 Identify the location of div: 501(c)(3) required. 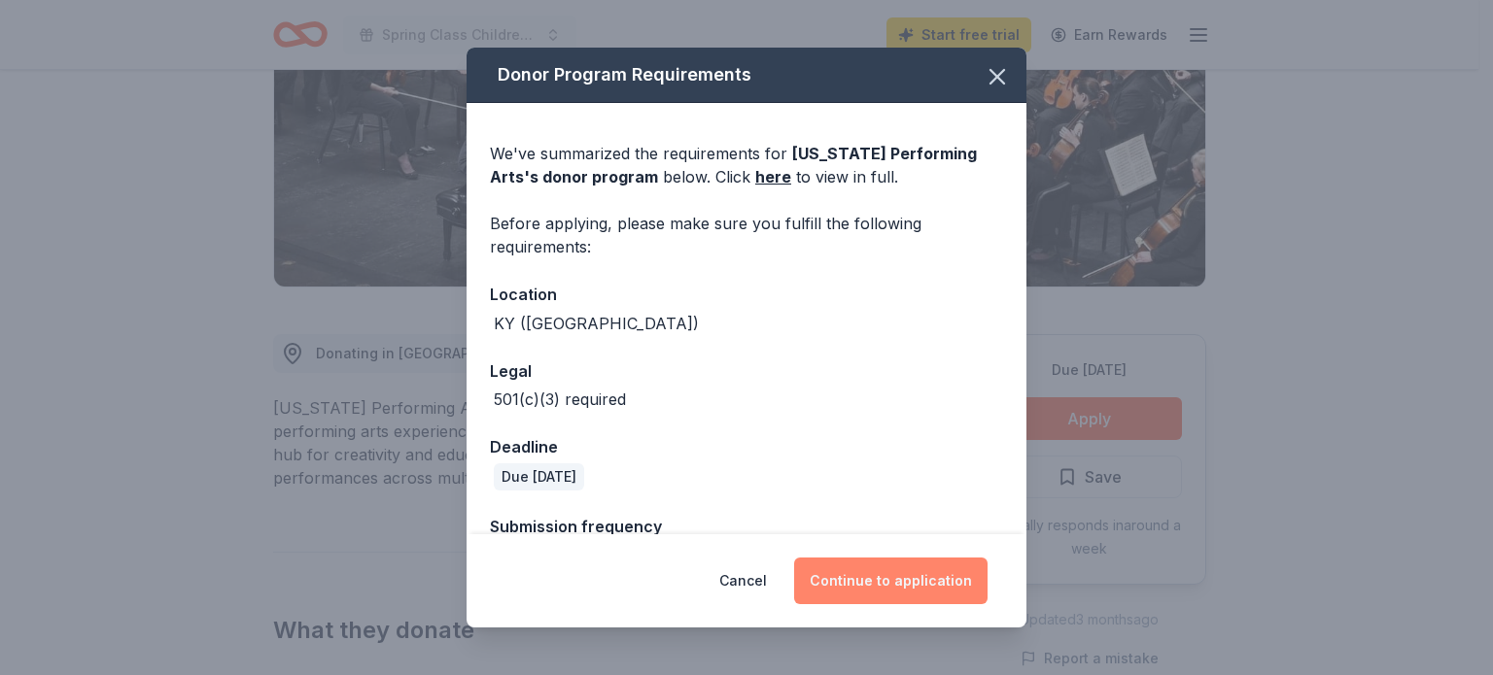
(560, 399).